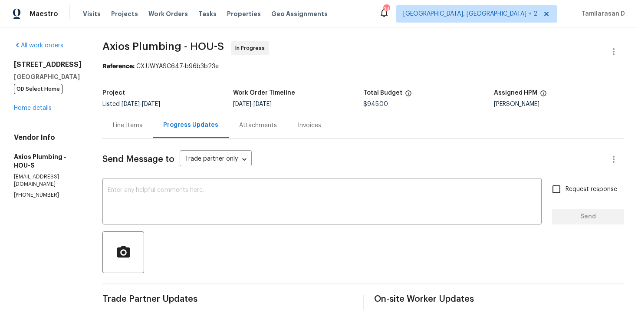 The width and height of the screenshot is (638, 310). I want to click on span: OD Select Home, so click(38, 89).